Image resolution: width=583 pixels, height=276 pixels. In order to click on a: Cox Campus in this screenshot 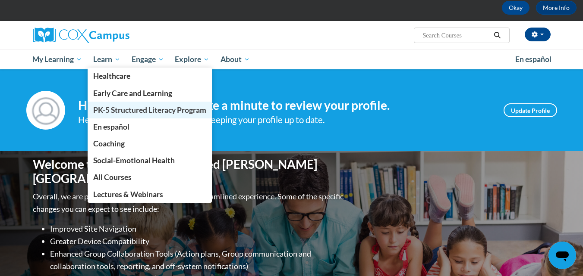, I will do `click(115, 35)`.